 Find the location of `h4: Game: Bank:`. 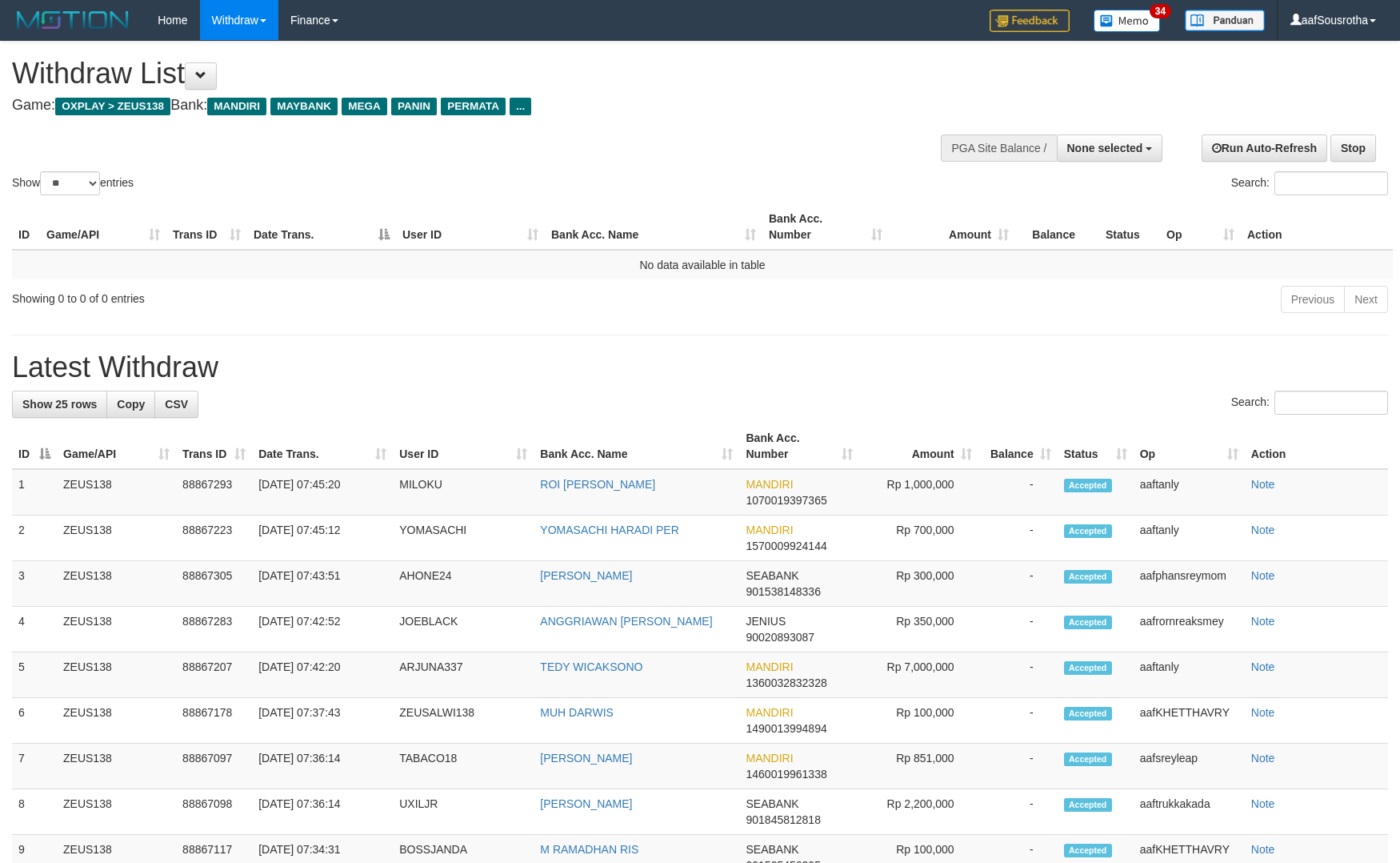

h4: Game: Bank: is located at coordinates (465, 105).